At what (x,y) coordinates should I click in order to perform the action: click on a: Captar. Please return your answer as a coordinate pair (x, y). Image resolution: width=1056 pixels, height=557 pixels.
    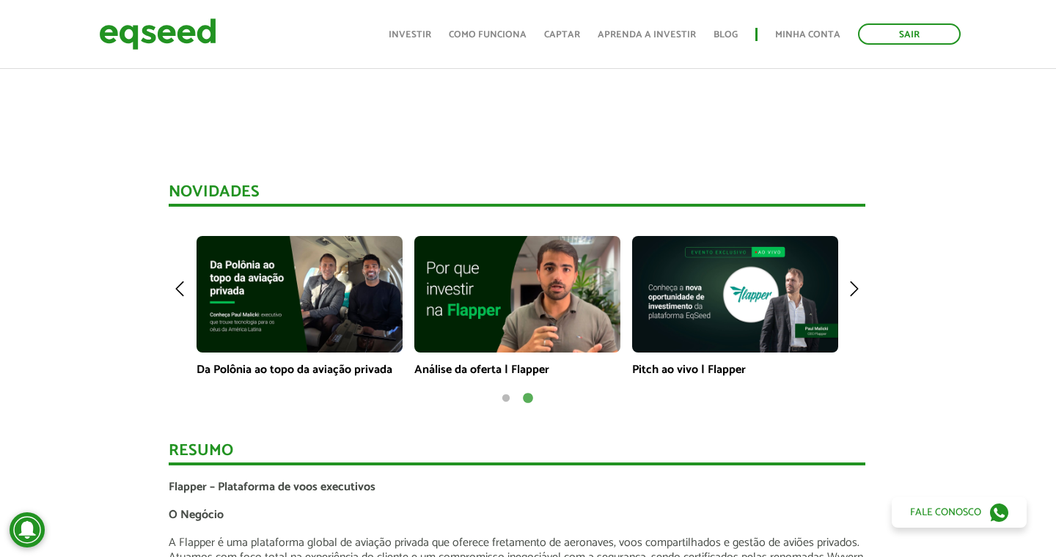
    Looking at the image, I should click on (562, 34).